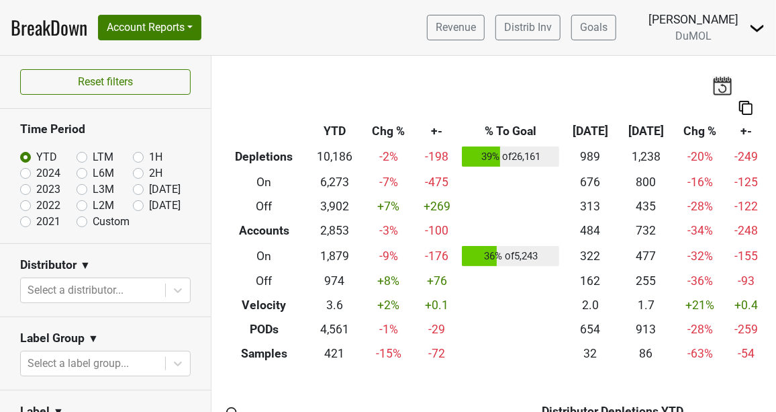  I want to click on td: 654, so click(590, 329).